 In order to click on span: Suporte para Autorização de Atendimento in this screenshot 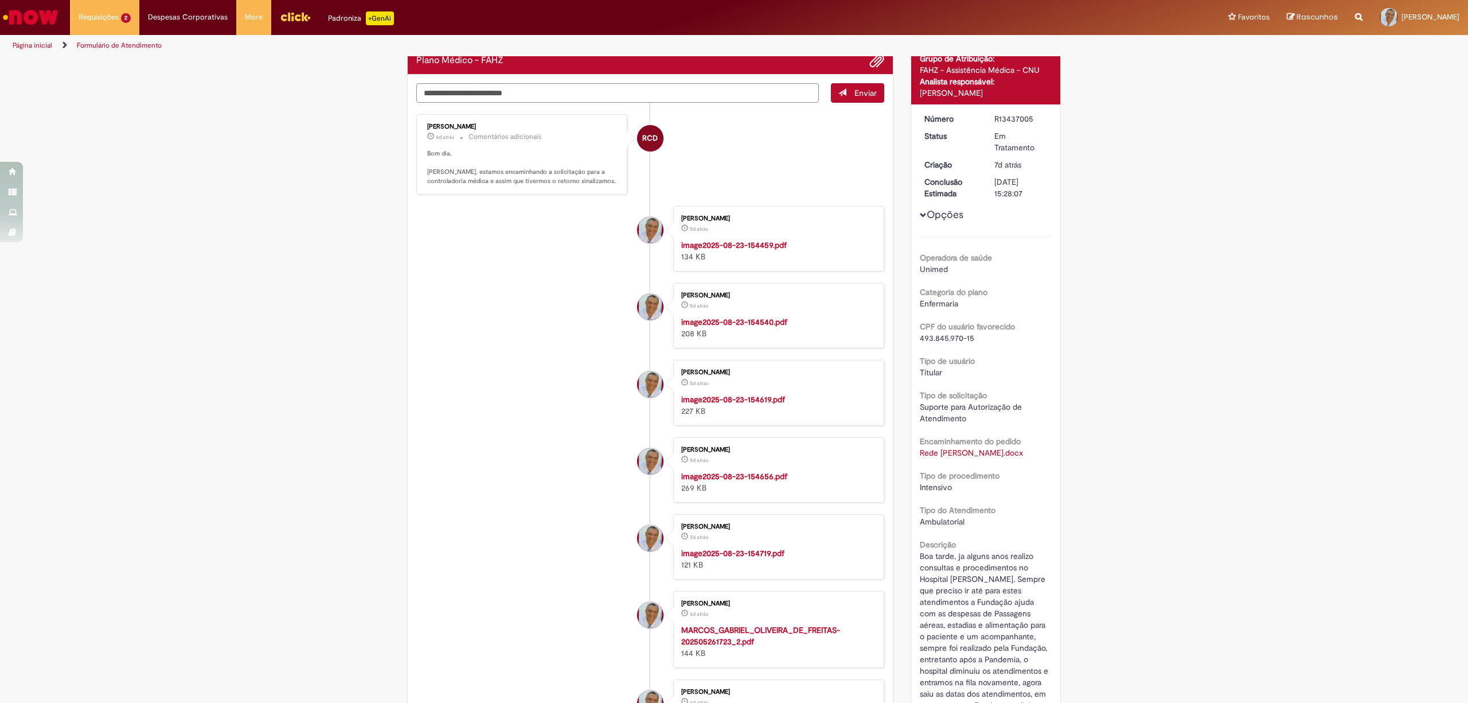, I will do `click(972, 412)`.